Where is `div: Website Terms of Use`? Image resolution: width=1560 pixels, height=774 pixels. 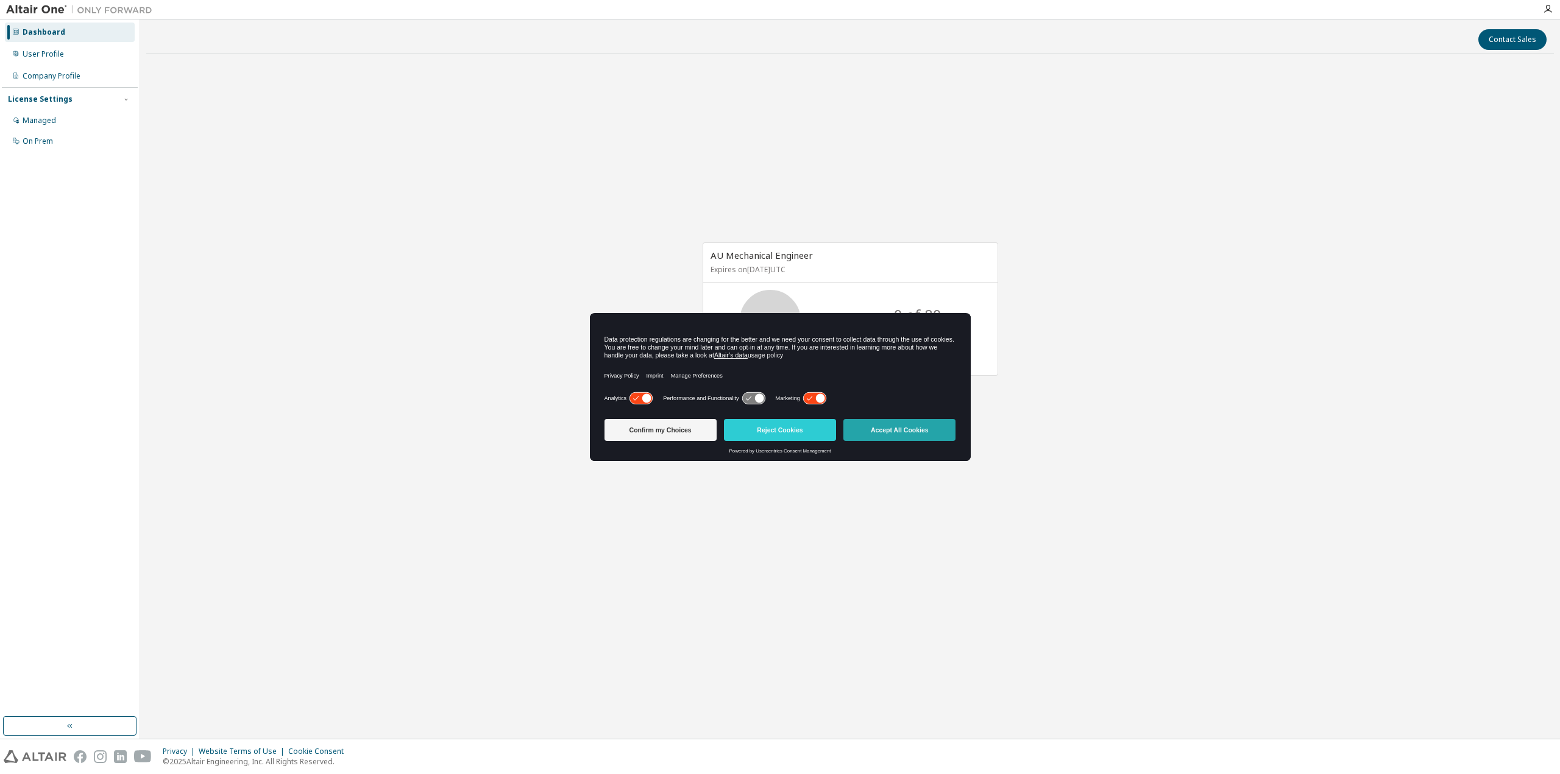
div: Website Terms of Use is located at coordinates (243, 752).